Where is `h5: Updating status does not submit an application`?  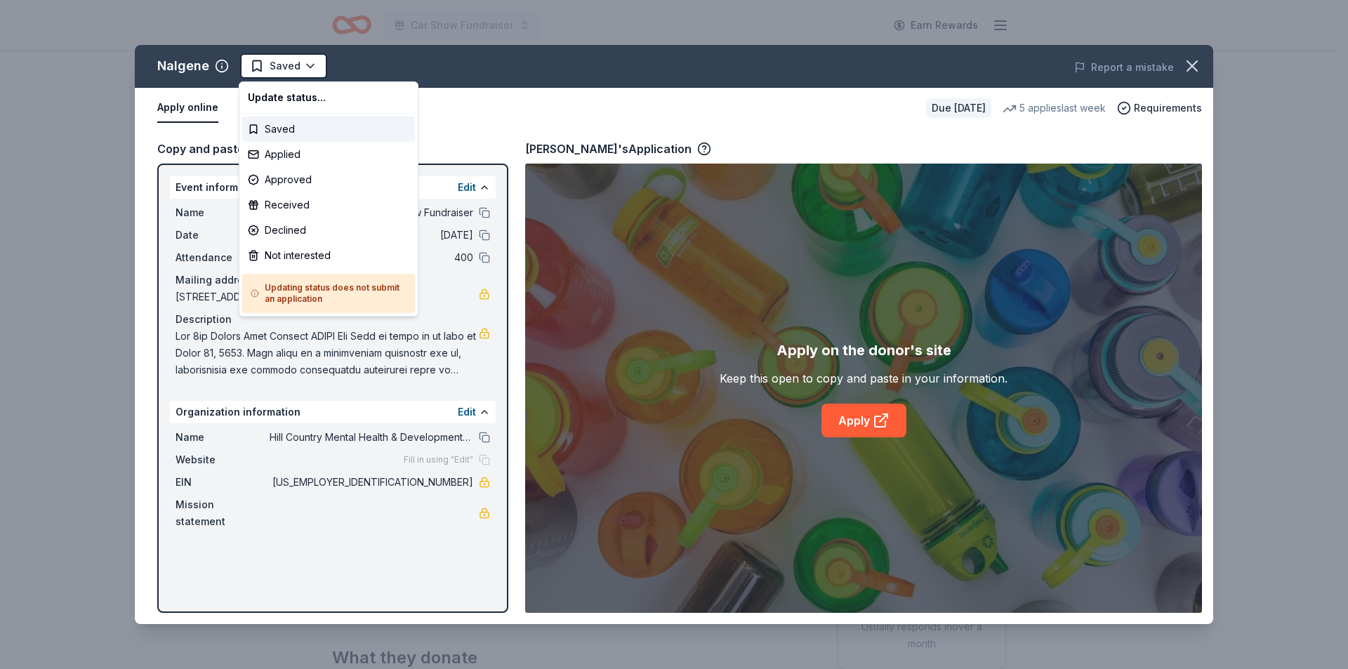 h5: Updating status does not submit an application is located at coordinates (329, 294).